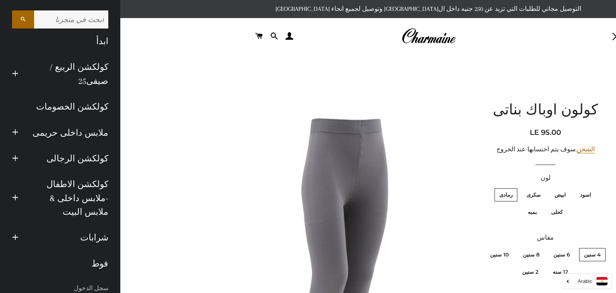  Describe the element at coordinates (545, 132) in the screenshot. I see `span: LE 95.00` at that location.